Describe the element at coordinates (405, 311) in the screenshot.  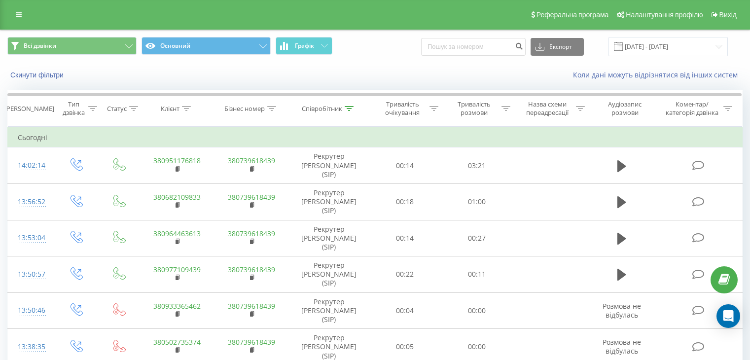
I see `td: 00:04` at that location.